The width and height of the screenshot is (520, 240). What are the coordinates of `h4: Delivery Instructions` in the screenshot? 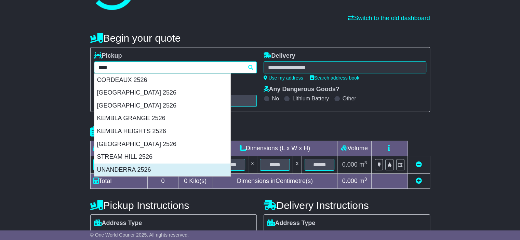 It's located at (346, 205).